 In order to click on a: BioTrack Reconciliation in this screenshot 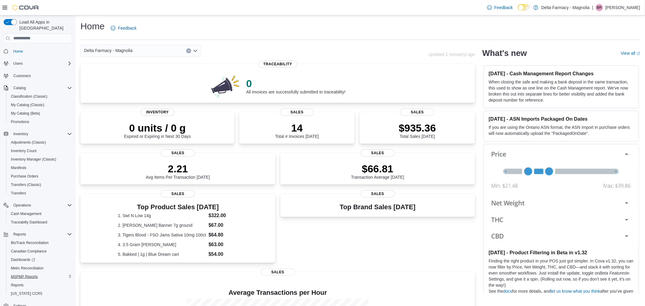, I will do `click(30, 243)`.